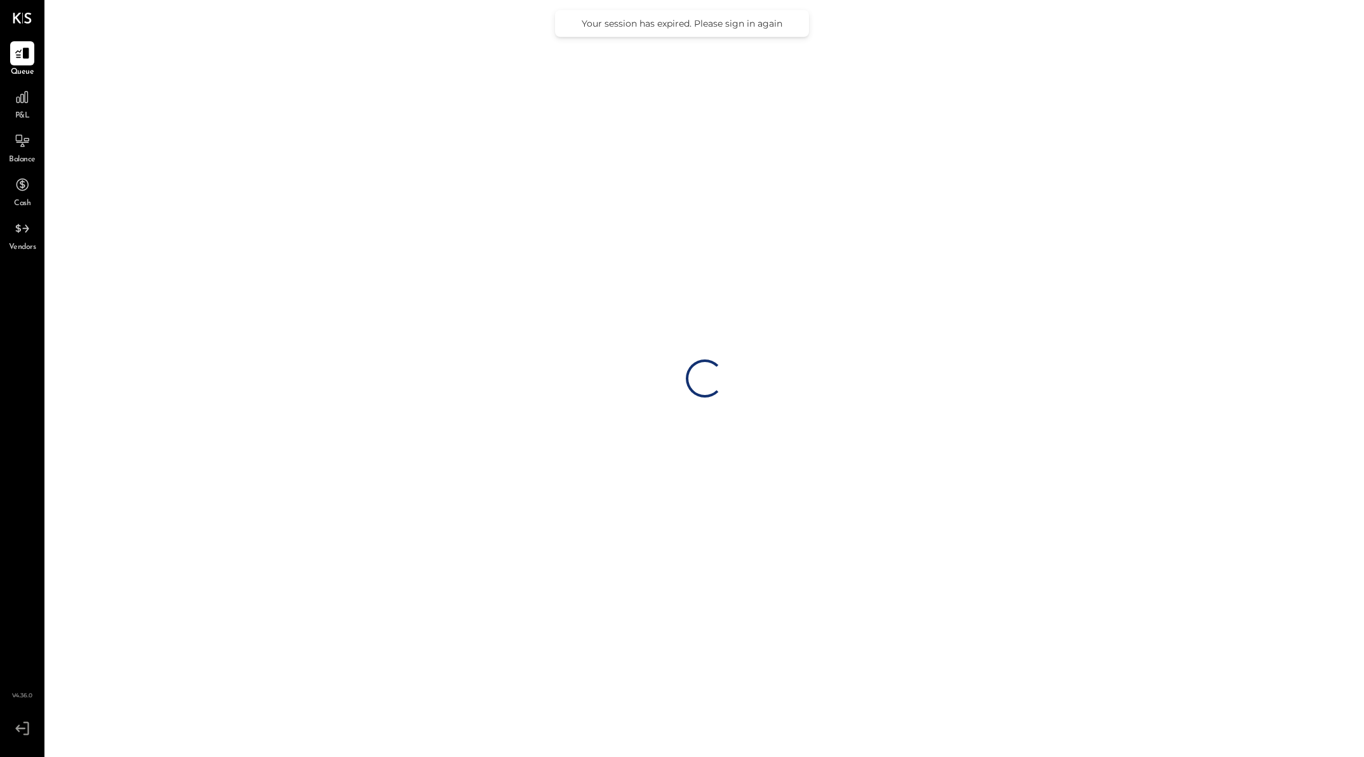 The height and width of the screenshot is (757, 1364). Describe the element at coordinates (682, 23) in the screenshot. I see `div: Your session has expired. Please sign in again` at that location.